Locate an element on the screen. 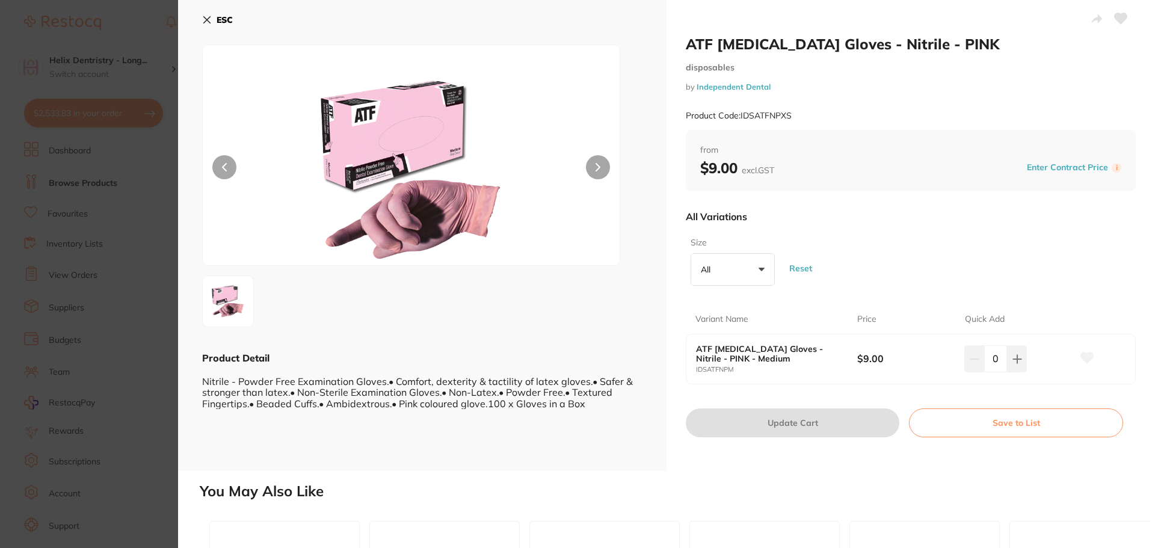 Image resolution: width=1155 pixels, height=548 pixels. button: ESC is located at coordinates (217, 20).